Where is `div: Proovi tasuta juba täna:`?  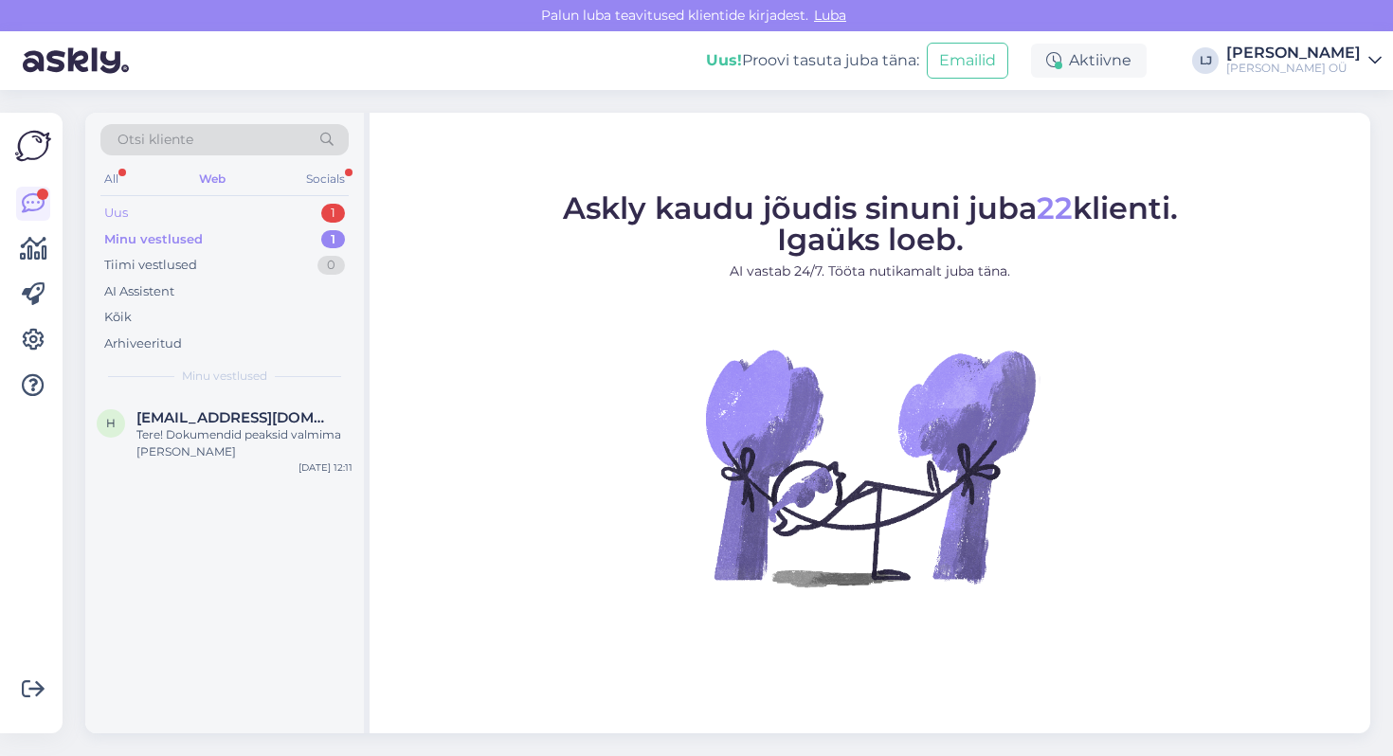 div: Proovi tasuta juba täna: is located at coordinates (812, 61).